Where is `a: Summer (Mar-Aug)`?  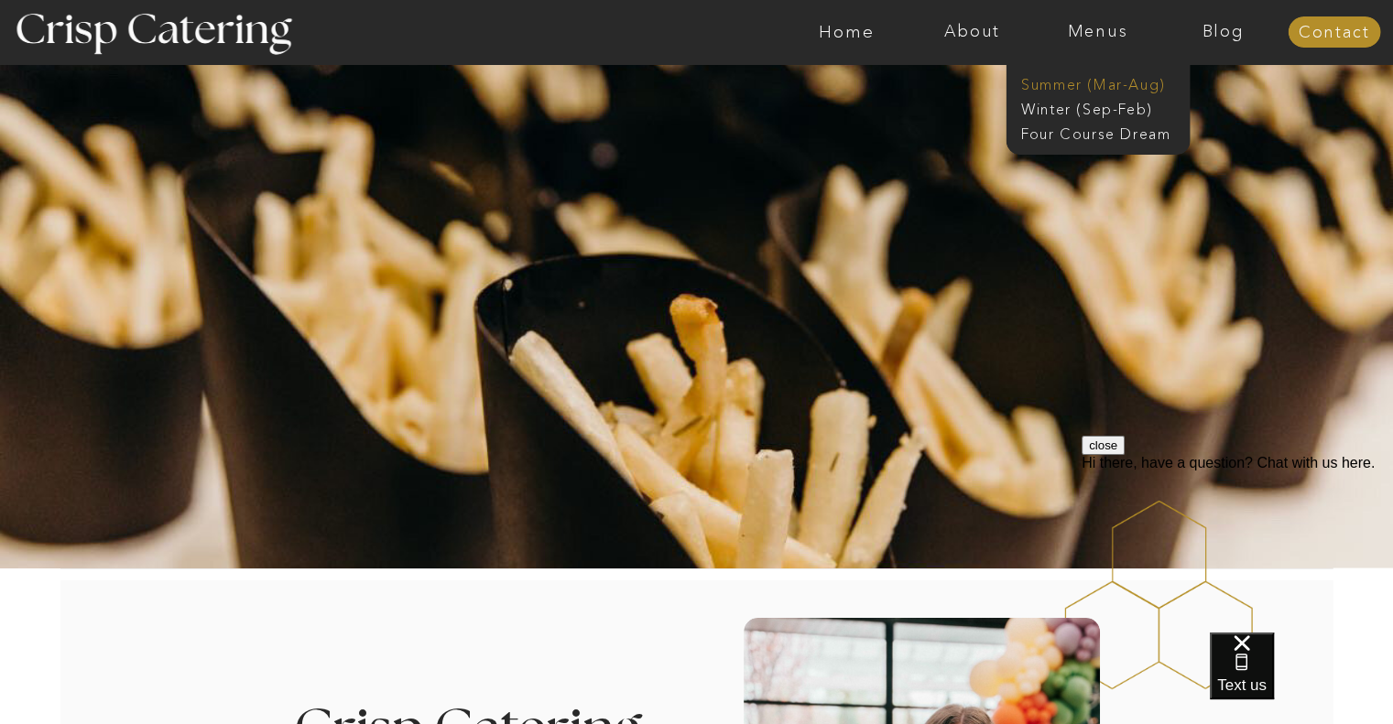 a: Summer (Mar-Aug) is located at coordinates (1103, 82).